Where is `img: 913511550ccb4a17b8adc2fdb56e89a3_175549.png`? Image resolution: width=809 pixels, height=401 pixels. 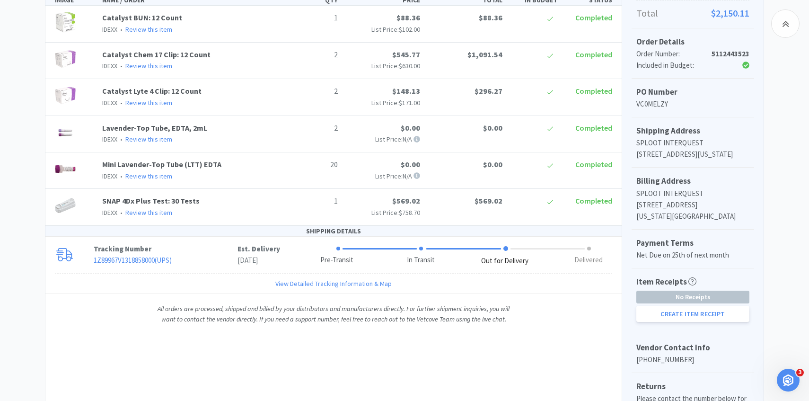
img: 913511550ccb4a17b8adc2fdb56e89a3_175549.png is located at coordinates (65, 96).